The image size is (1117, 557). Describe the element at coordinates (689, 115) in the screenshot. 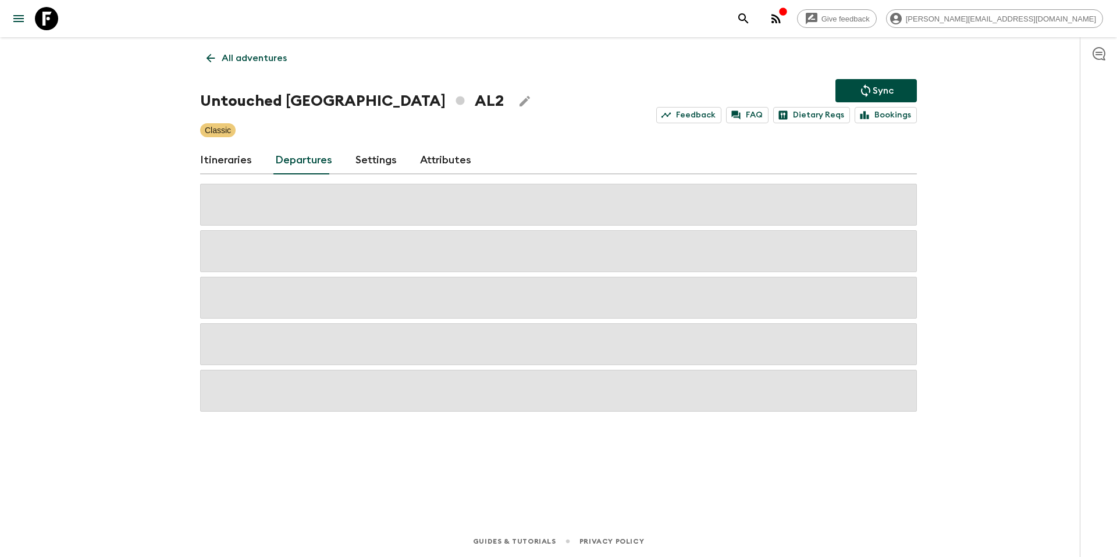

I see `a: Feedback` at that location.